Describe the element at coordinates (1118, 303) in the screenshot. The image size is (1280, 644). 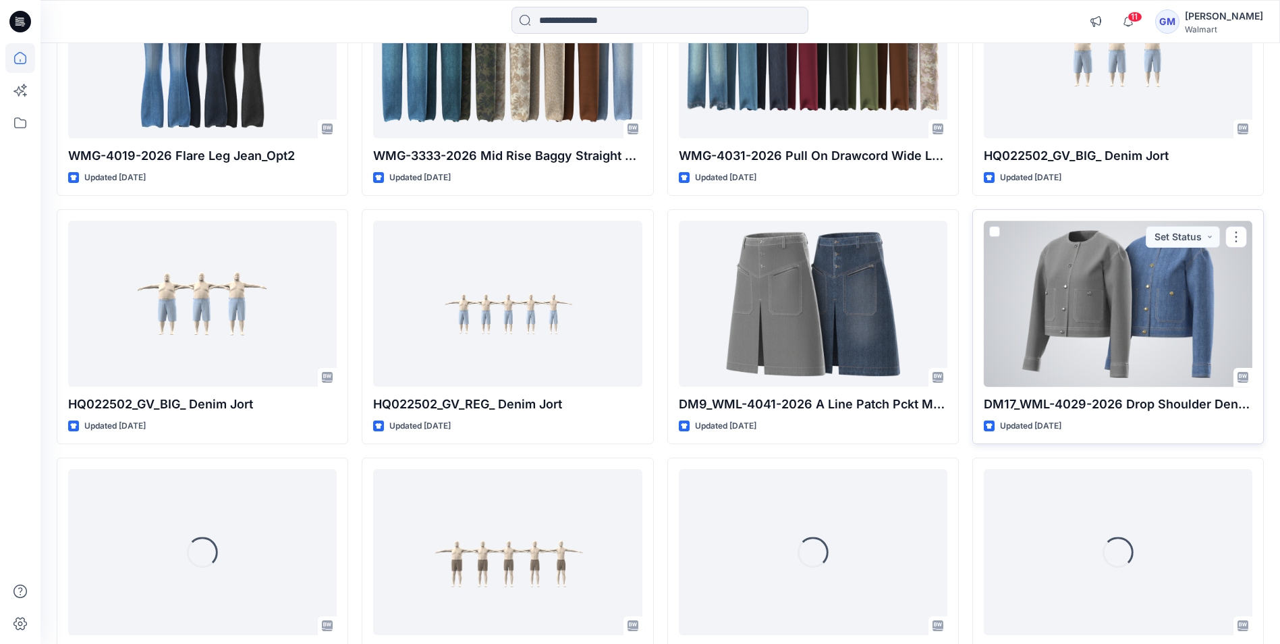
I see `a: DM17_WML-4029-2026 Drop Shoulder Denim Lady Jacket` at that location.